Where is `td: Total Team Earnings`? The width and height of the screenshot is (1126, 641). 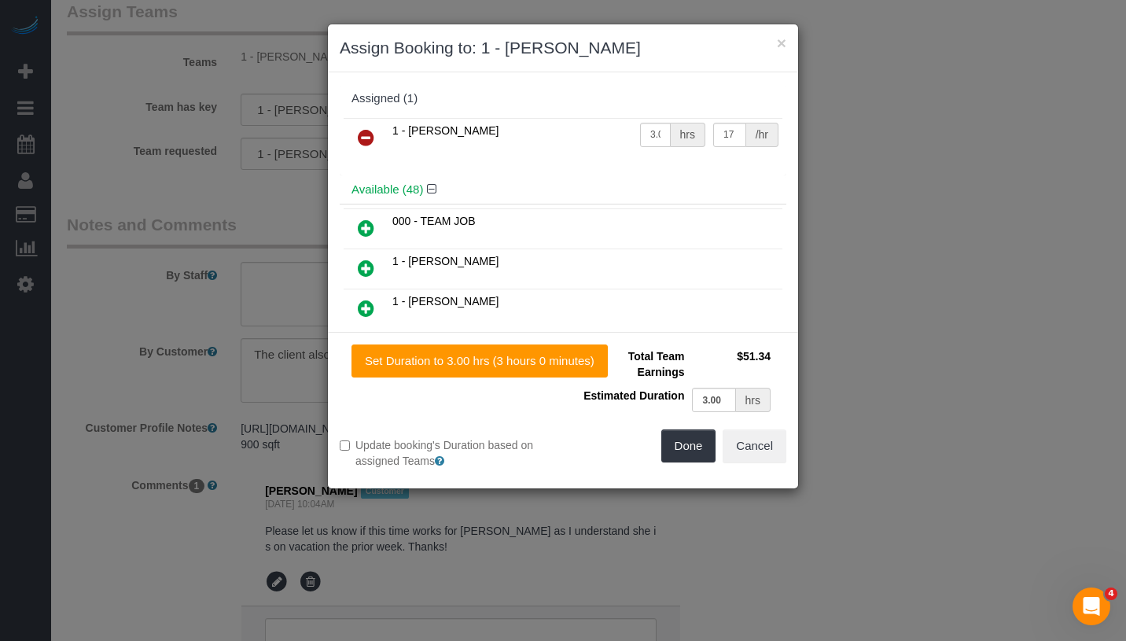 td: Total Team Earnings is located at coordinates (631, 364).